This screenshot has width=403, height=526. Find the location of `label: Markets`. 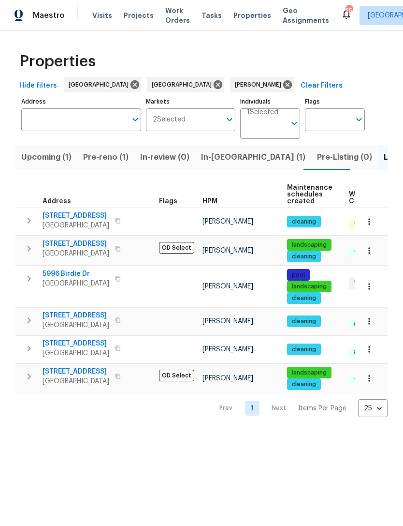

label: Markets is located at coordinates (191, 102).